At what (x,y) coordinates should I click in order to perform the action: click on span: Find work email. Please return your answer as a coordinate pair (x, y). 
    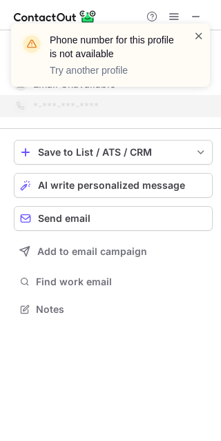
    Looking at the image, I should click on (121, 282).